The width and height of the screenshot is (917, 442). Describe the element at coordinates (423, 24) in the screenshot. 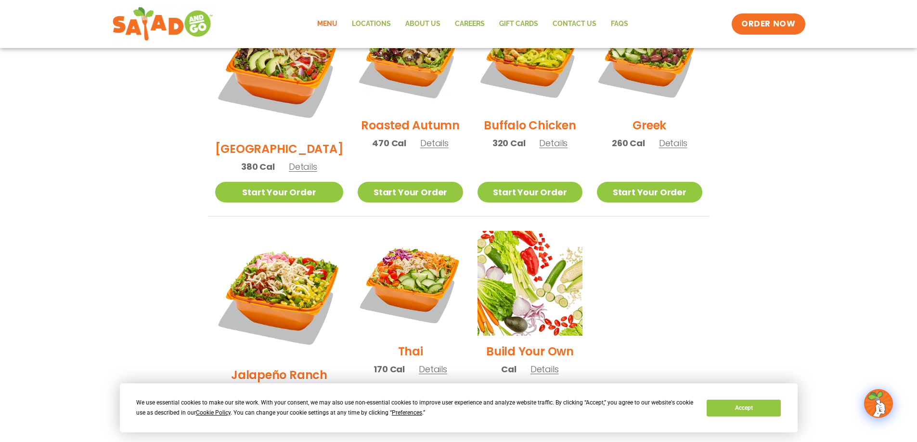

I see `a: About Us` at that location.